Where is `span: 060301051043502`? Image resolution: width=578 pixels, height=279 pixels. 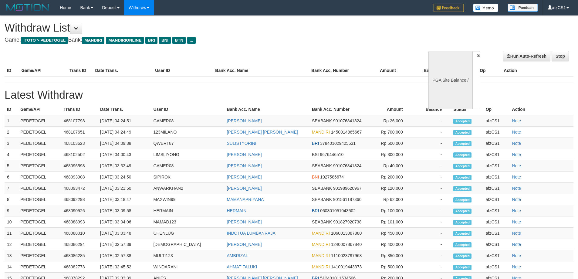
span: 060301051043502 is located at coordinates (338, 210).